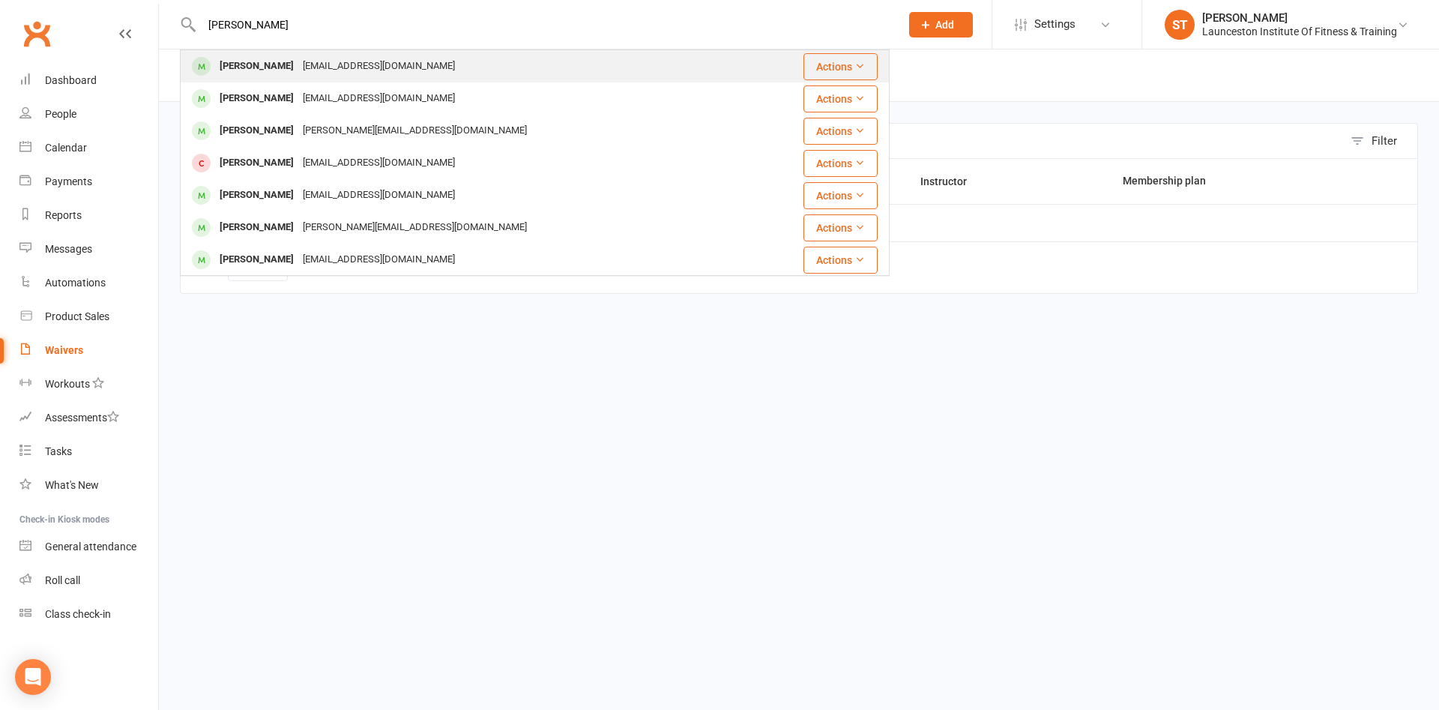 The image size is (1439, 710). I want to click on a: Tasks, so click(88, 451).